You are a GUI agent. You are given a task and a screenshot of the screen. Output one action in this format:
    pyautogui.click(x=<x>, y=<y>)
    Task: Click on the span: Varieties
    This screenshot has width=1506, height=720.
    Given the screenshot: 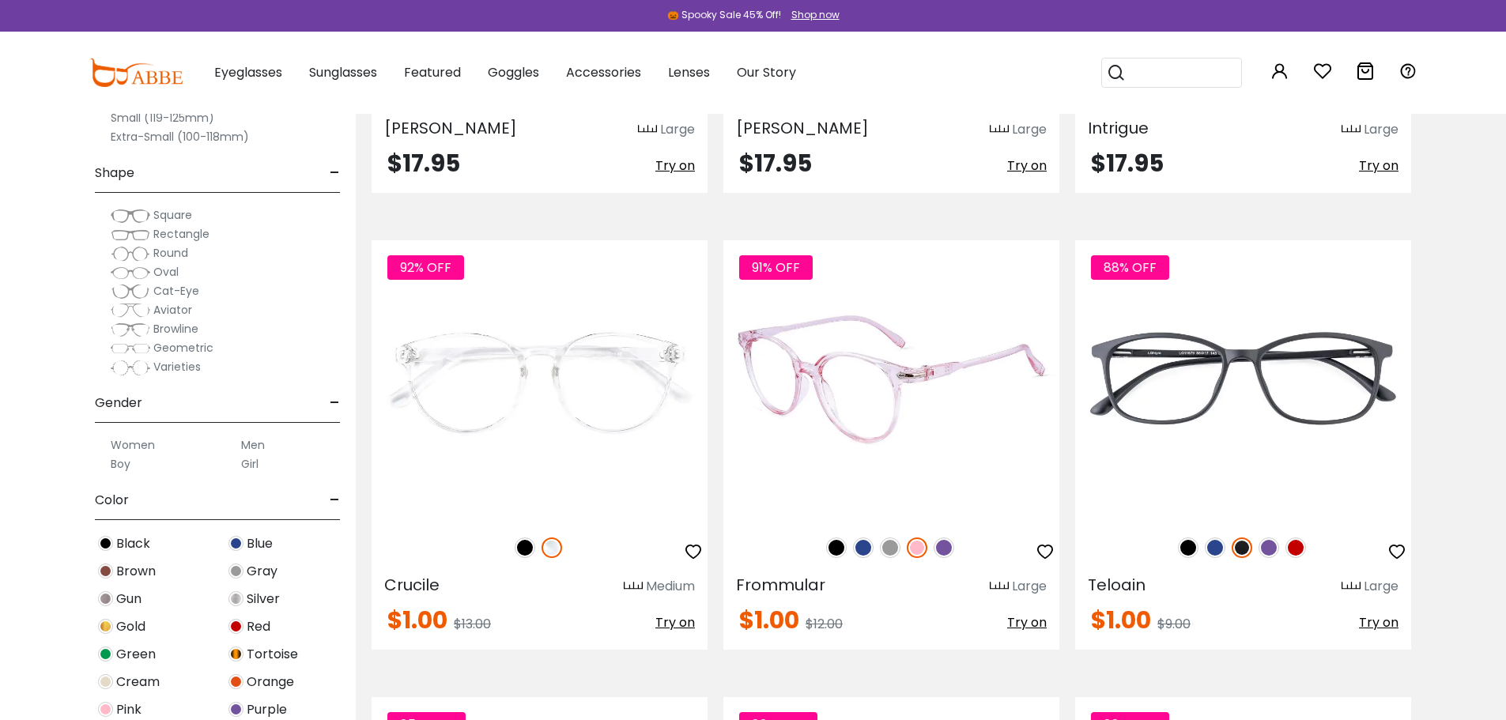 What is the action you would take?
    pyautogui.click(x=177, y=367)
    